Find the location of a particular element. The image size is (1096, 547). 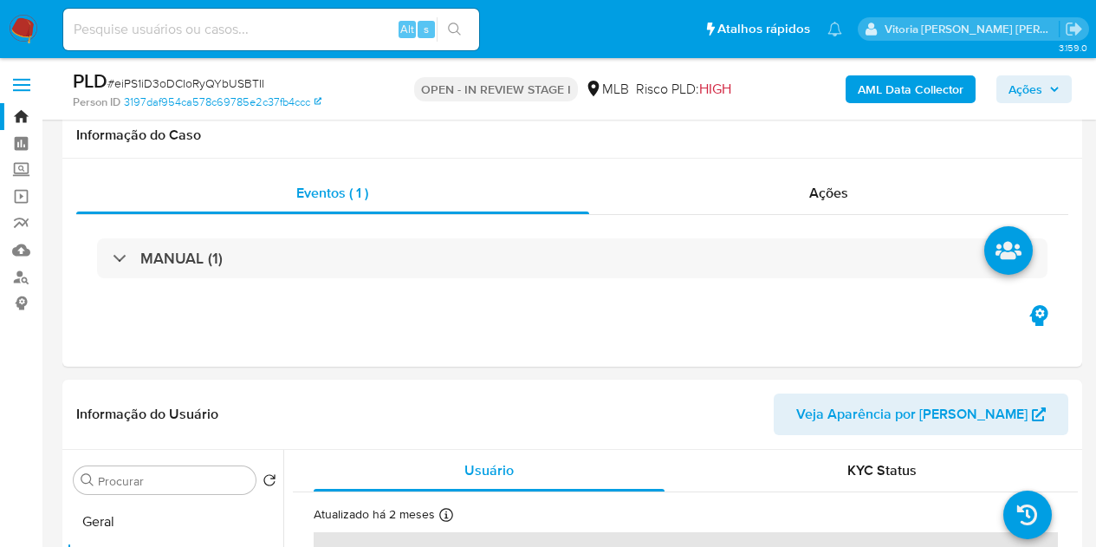

h1: Informação do Usuário is located at coordinates (147, 414).